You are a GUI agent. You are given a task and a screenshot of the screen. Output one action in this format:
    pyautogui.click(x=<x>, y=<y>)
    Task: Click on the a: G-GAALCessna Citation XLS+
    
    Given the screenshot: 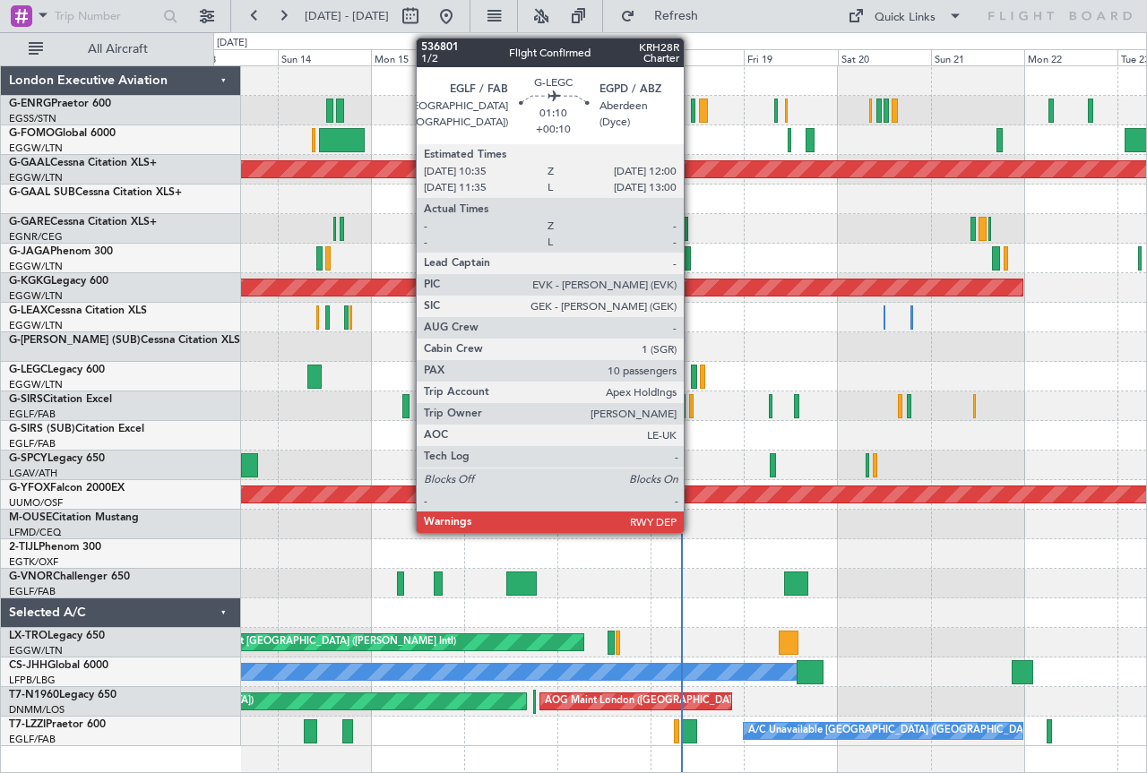 What is the action you would take?
    pyautogui.click(x=82, y=163)
    